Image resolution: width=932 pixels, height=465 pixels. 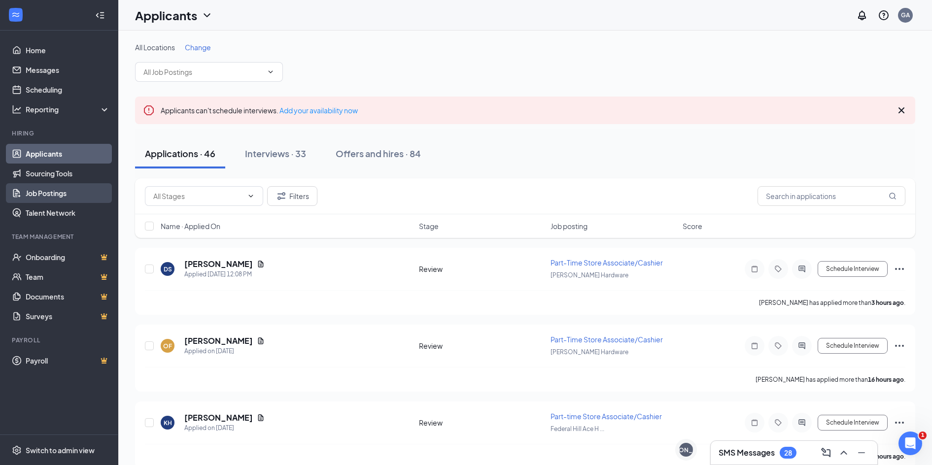 What do you see at coordinates (68, 50) in the screenshot?
I see `a: Home` at bounding box center [68, 50].